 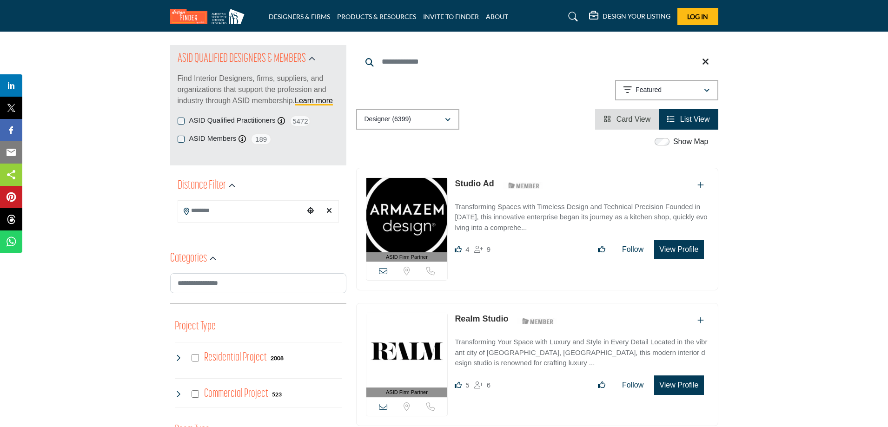 What do you see at coordinates (210, 16) in the screenshot?
I see `img: Site Logo` at bounding box center [210, 16].